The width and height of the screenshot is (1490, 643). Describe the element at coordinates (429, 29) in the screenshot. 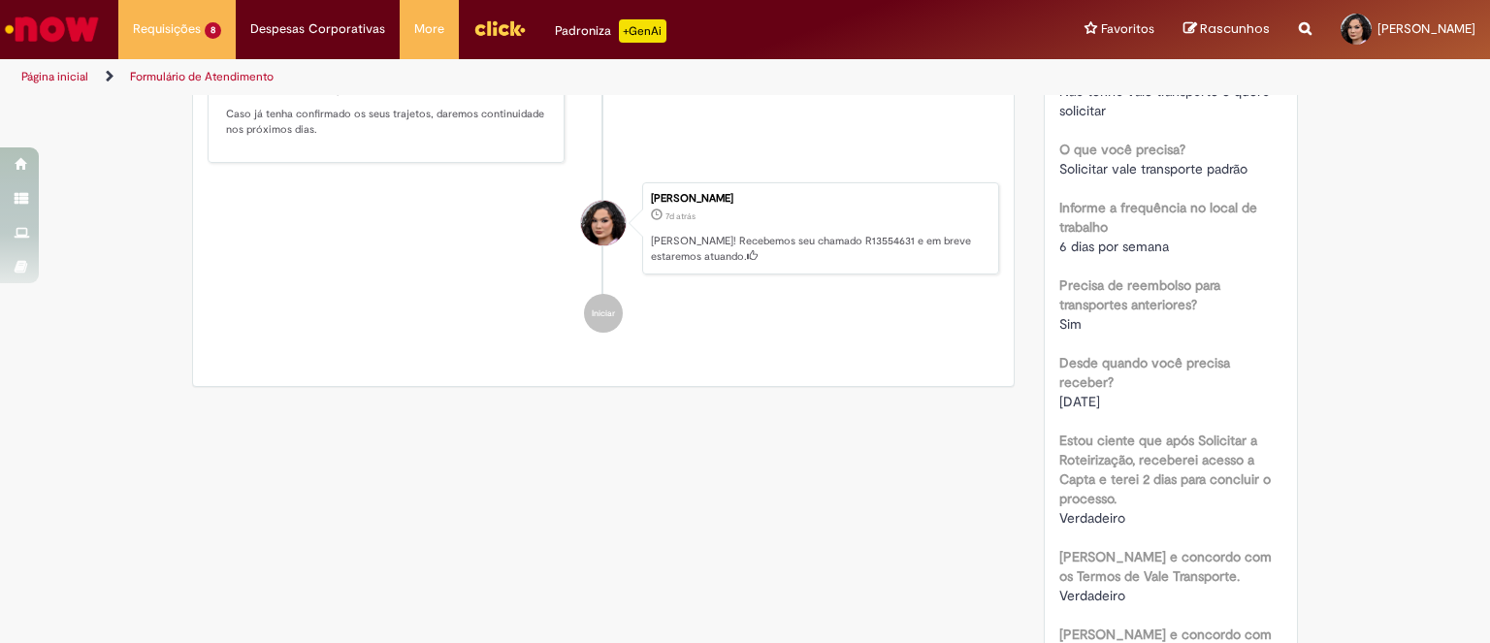

I see `span: More` at that location.